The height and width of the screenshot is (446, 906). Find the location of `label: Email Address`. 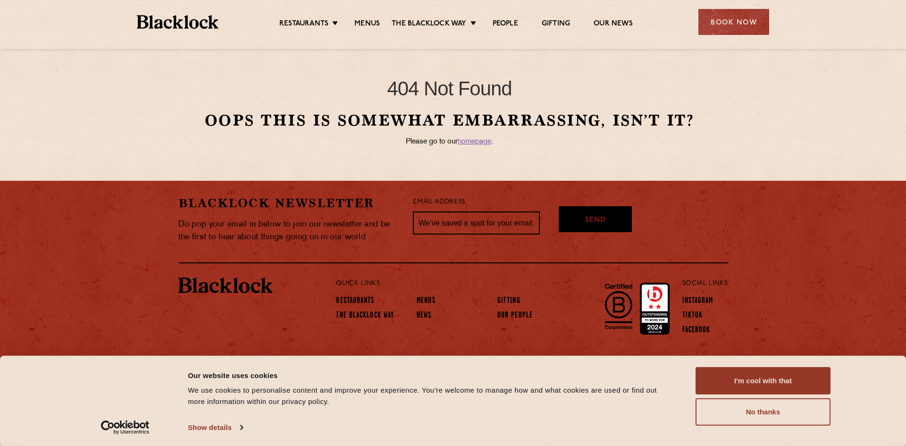

label: Email Address is located at coordinates (439, 202).